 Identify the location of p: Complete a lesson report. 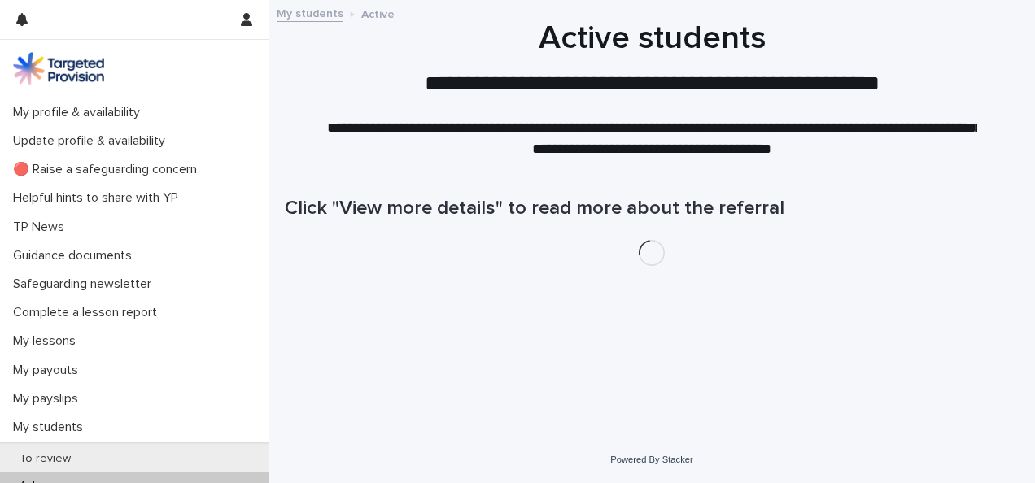
(88, 312).